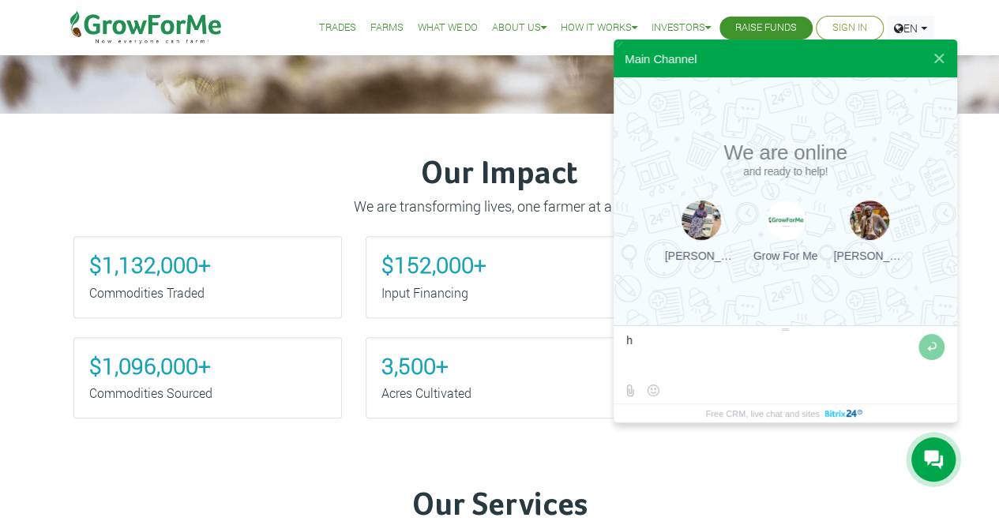  I want to click on b: $152,000+, so click(434, 265).